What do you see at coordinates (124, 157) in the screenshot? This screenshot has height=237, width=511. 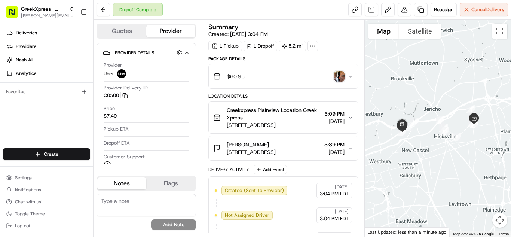 I see `span: Customer Support` at bounding box center [124, 157].